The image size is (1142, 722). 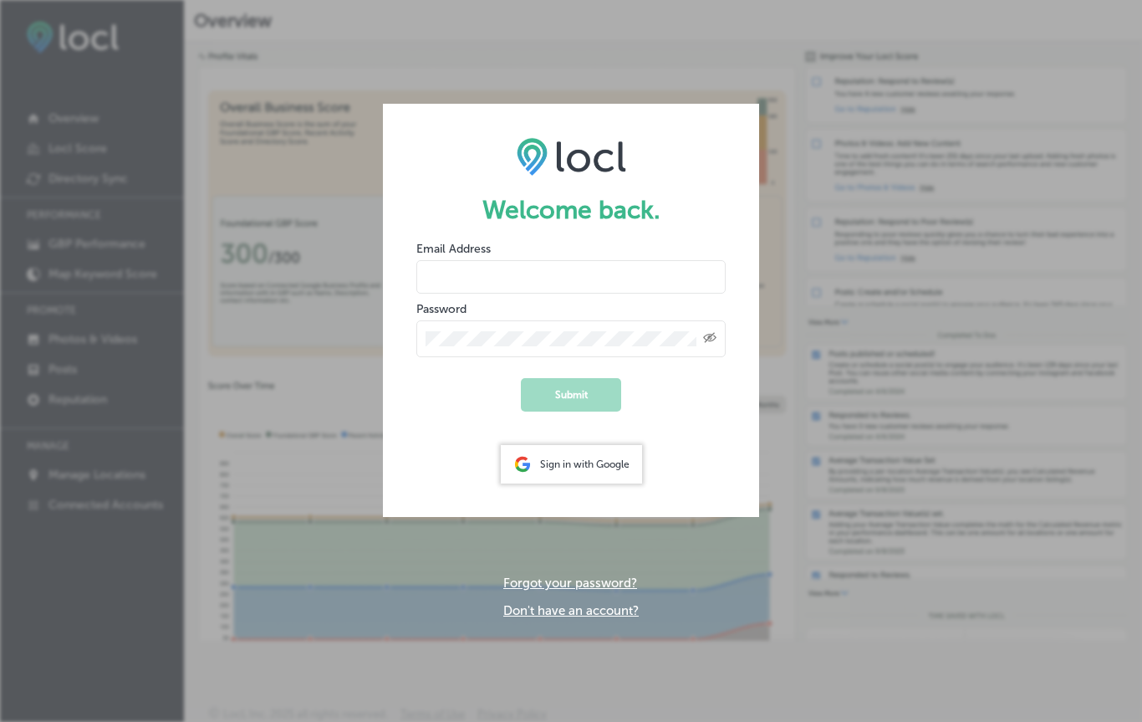 What do you see at coordinates (441, 309) in the screenshot?
I see `label: Password` at bounding box center [441, 309].